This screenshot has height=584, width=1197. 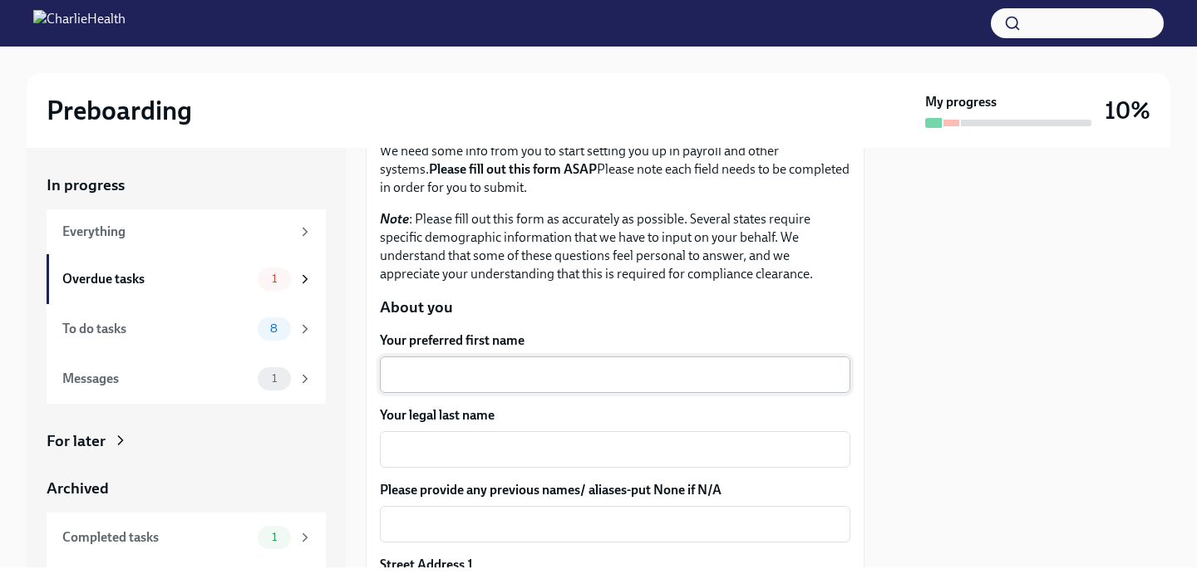 What do you see at coordinates (186, 441) in the screenshot?
I see `a: For later` at bounding box center [186, 441].